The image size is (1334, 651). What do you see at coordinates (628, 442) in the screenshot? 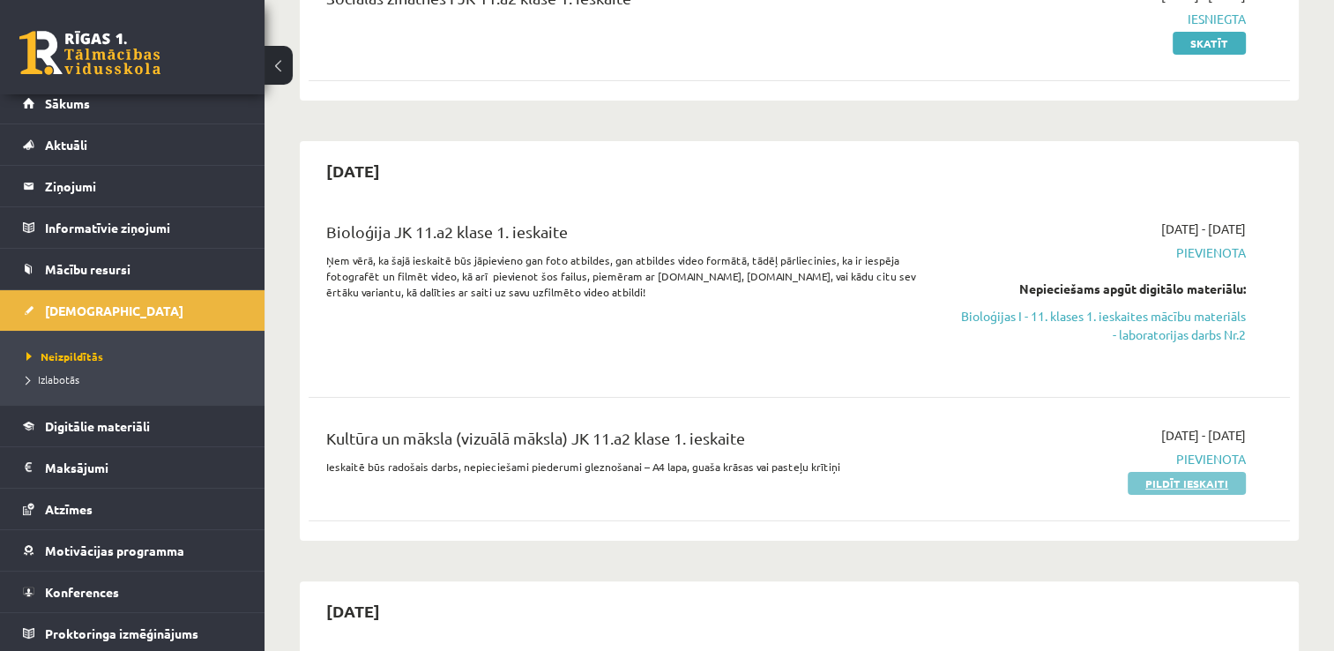
I see `div: Kultūra un māksla (vizuālā māksla) JK 11.a2 klase 1. ieskaite` at bounding box center [628, 442].